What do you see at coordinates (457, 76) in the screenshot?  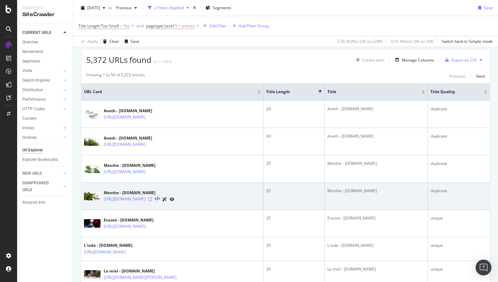 I see `button: Previous` at bounding box center [457, 76].